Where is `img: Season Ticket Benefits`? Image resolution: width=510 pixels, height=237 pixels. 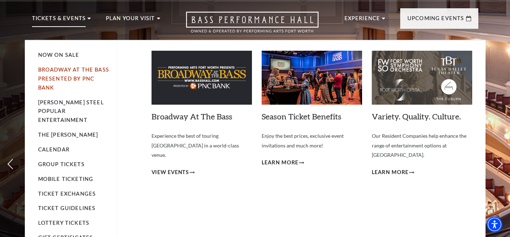
img: Season Ticket Benefits is located at coordinates (312, 78).